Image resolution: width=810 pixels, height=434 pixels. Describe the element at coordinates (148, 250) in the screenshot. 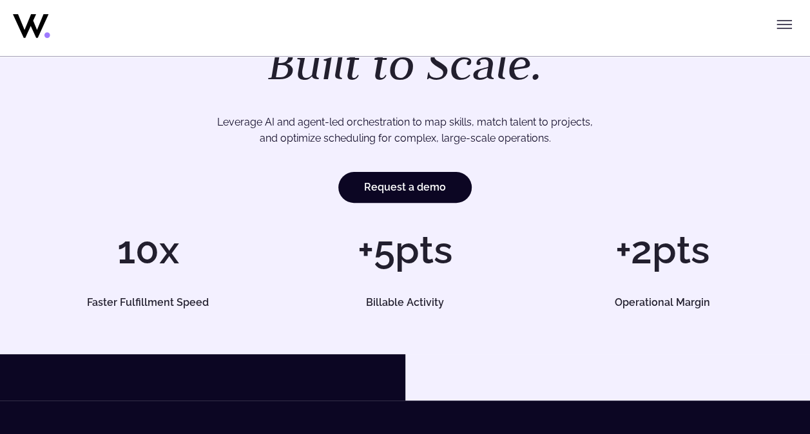

I see `h1: 10x` at that location.